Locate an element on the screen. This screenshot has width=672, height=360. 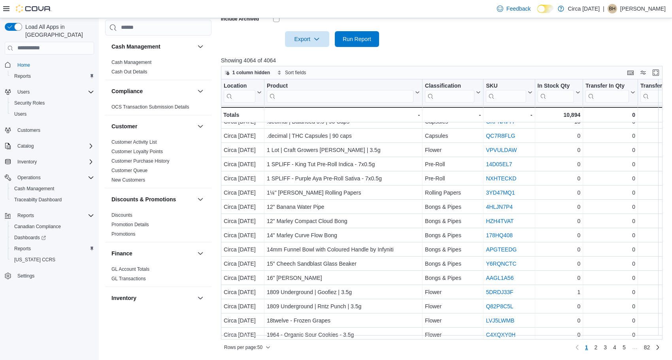
div: Finance is located at coordinates (158, 276).